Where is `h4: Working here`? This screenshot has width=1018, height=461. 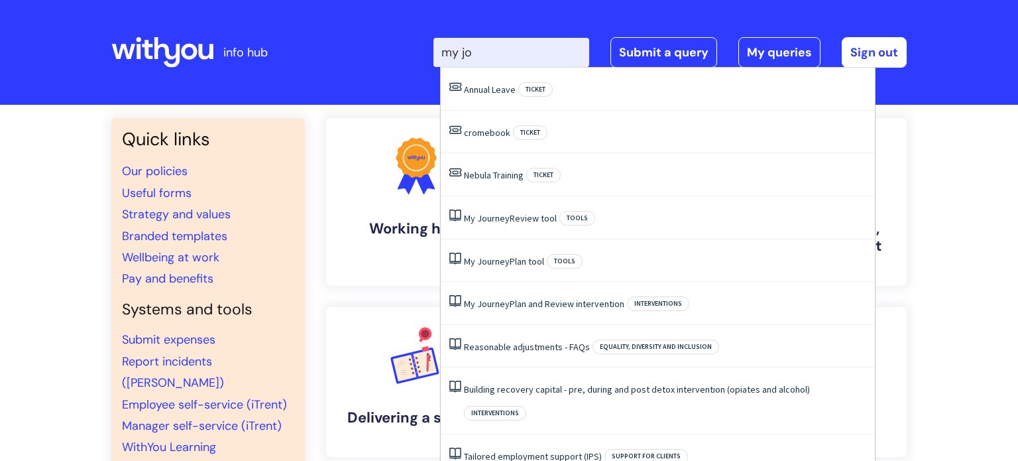
h4: Working here is located at coordinates (416, 229).